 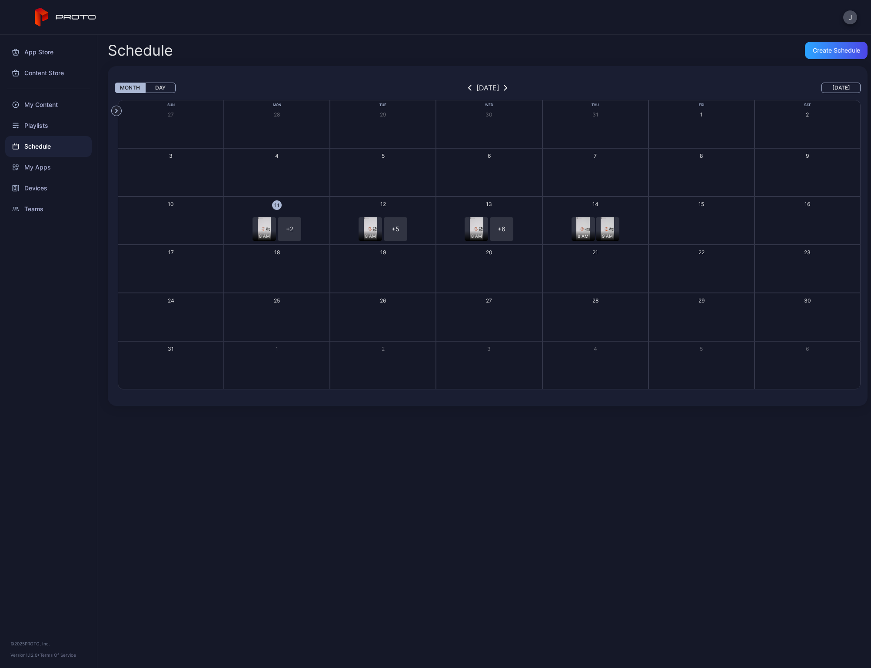 What do you see at coordinates (396, 229) in the screenshot?
I see `div: + 5` at bounding box center [396, 229].